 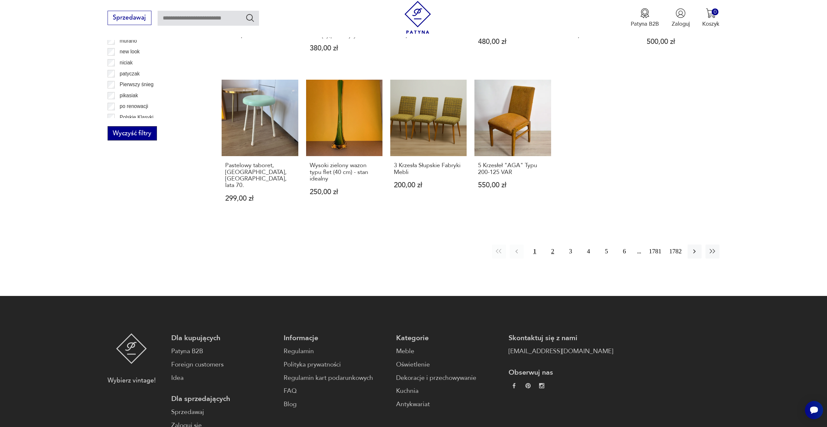 I want to click on h3: Art deco,mosiężny,emaliowany świecznik wiszący,podwójny, so click(x=345, y=26).